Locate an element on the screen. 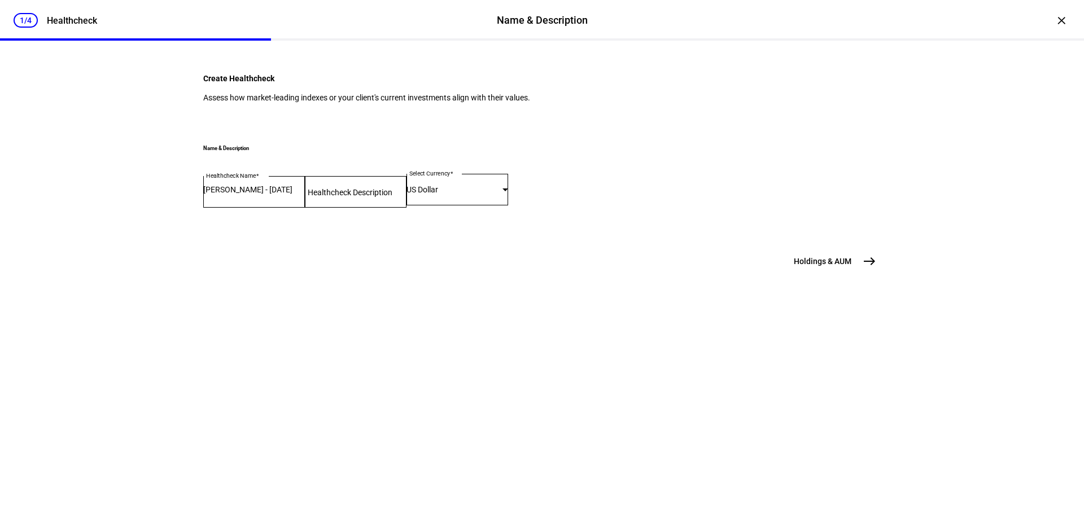  mat-label: Healthcheck Description is located at coordinates (350, 192).